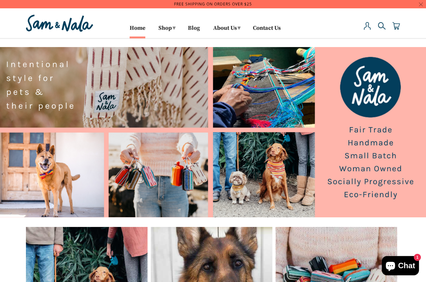  What do you see at coordinates (400, 266) in the screenshot?
I see `inbox-online-store-chat: Shopify online store chat` at bounding box center [400, 266].